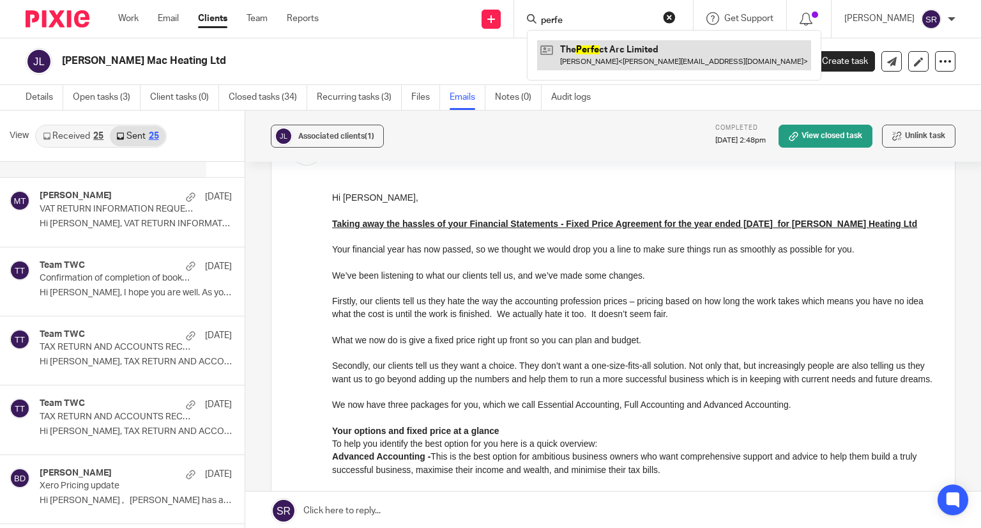  What do you see at coordinates (107, 97) in the screenshot?
I see `a: Open tasks (3)` at bounding box center [107, 97].